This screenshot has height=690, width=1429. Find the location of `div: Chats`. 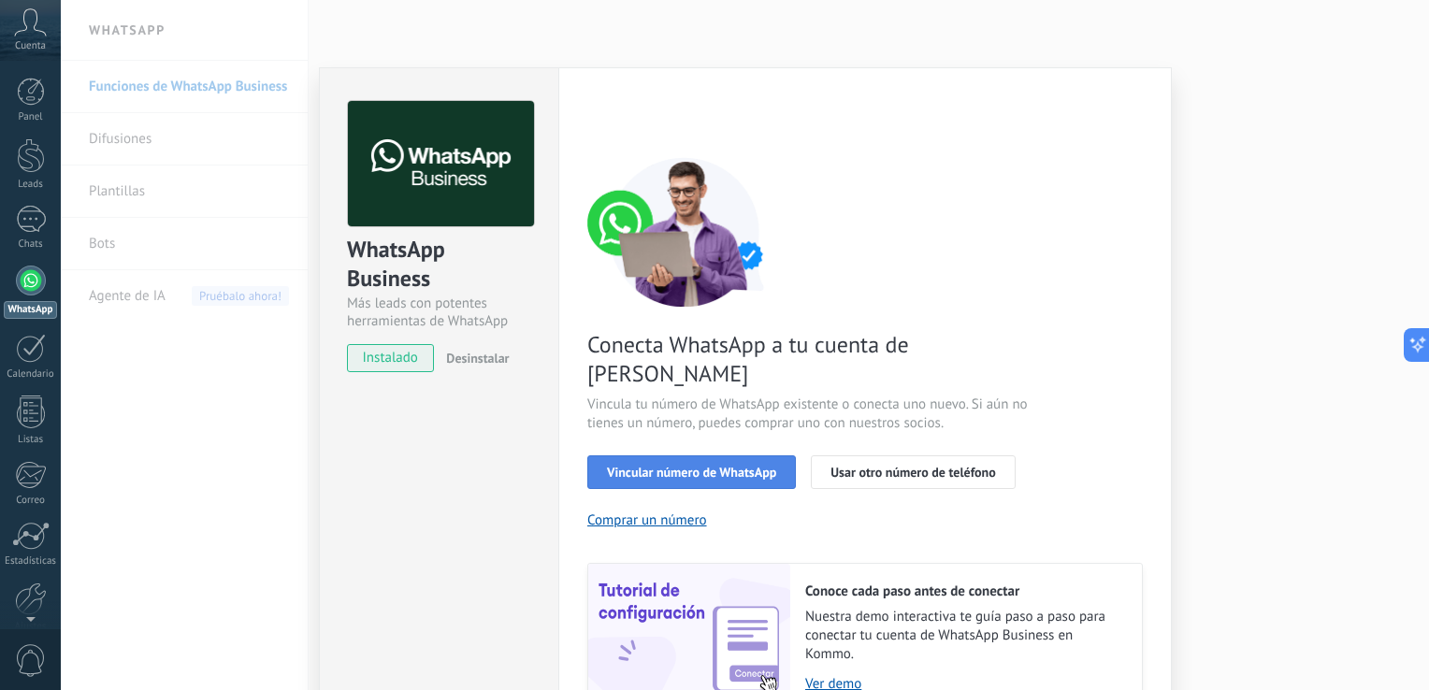

div: Chats is located at coordinates (31, 244).